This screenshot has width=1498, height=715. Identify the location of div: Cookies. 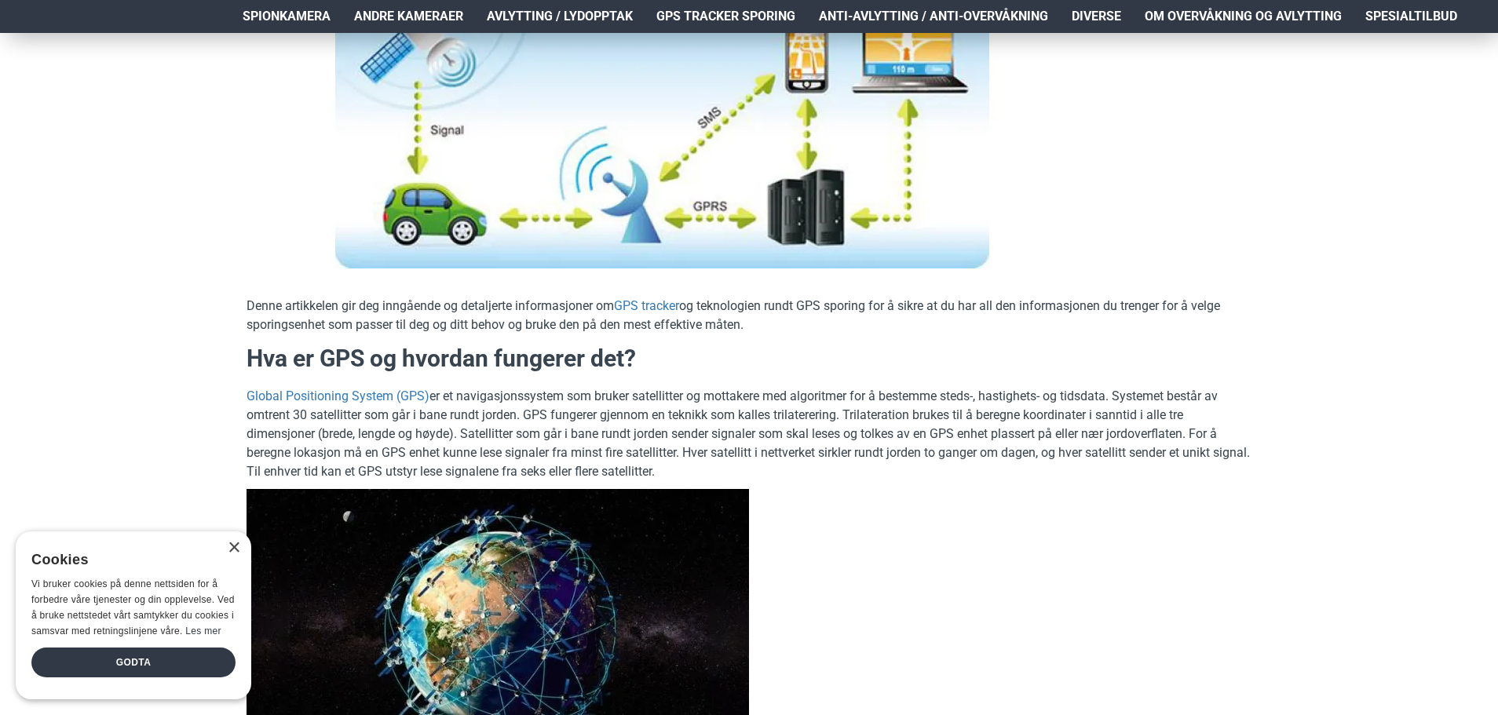
(128, 560).